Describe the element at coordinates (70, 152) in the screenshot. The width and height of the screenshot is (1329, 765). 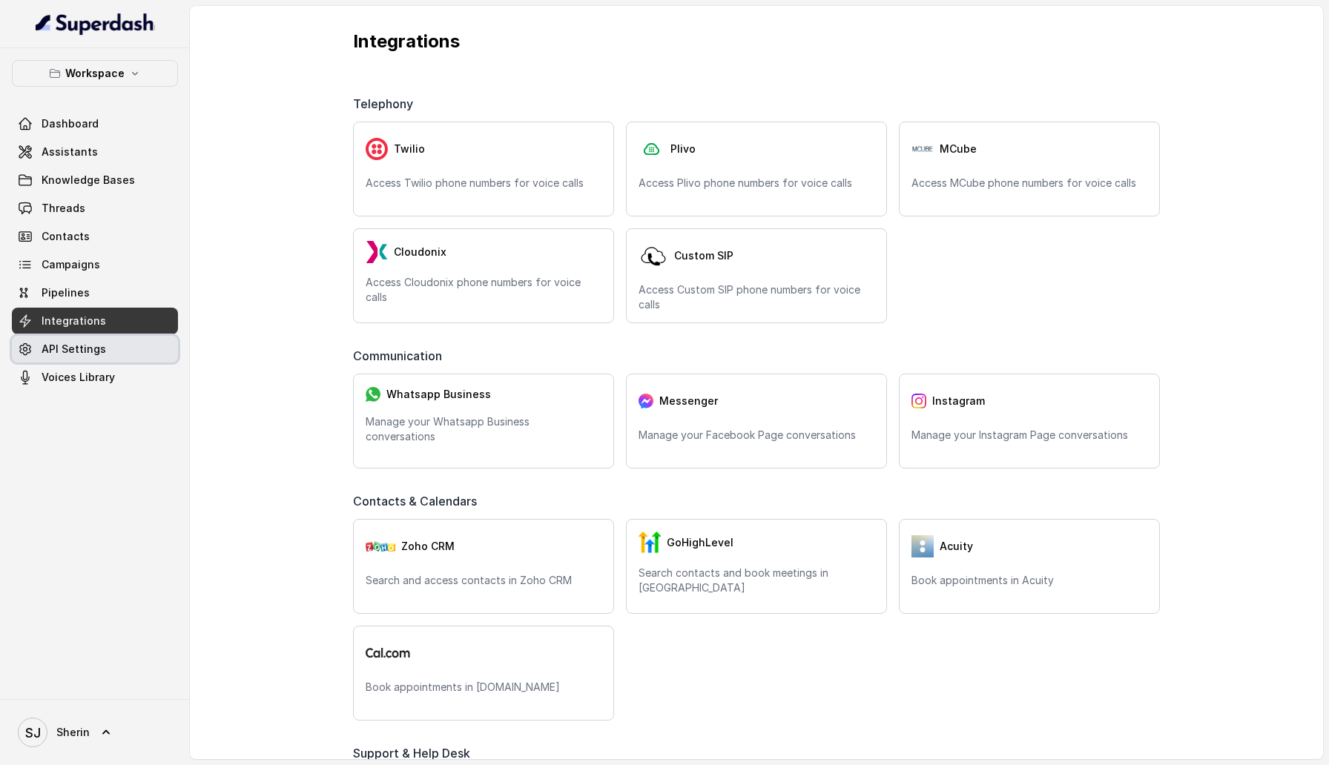
I see `span: Assistants` at that location.